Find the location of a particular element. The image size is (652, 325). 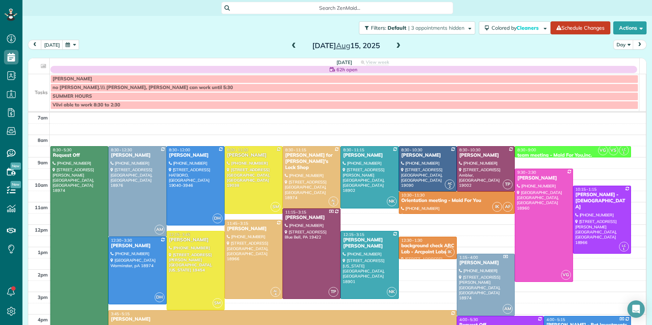

span: 10:30 - 11:30 is located at coordinates (413, 195).